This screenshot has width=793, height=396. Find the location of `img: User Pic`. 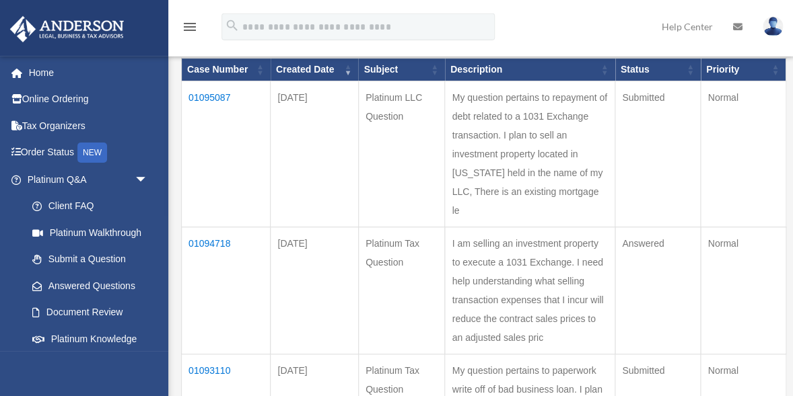

img: User Pic is located at coordinates (773, 26).